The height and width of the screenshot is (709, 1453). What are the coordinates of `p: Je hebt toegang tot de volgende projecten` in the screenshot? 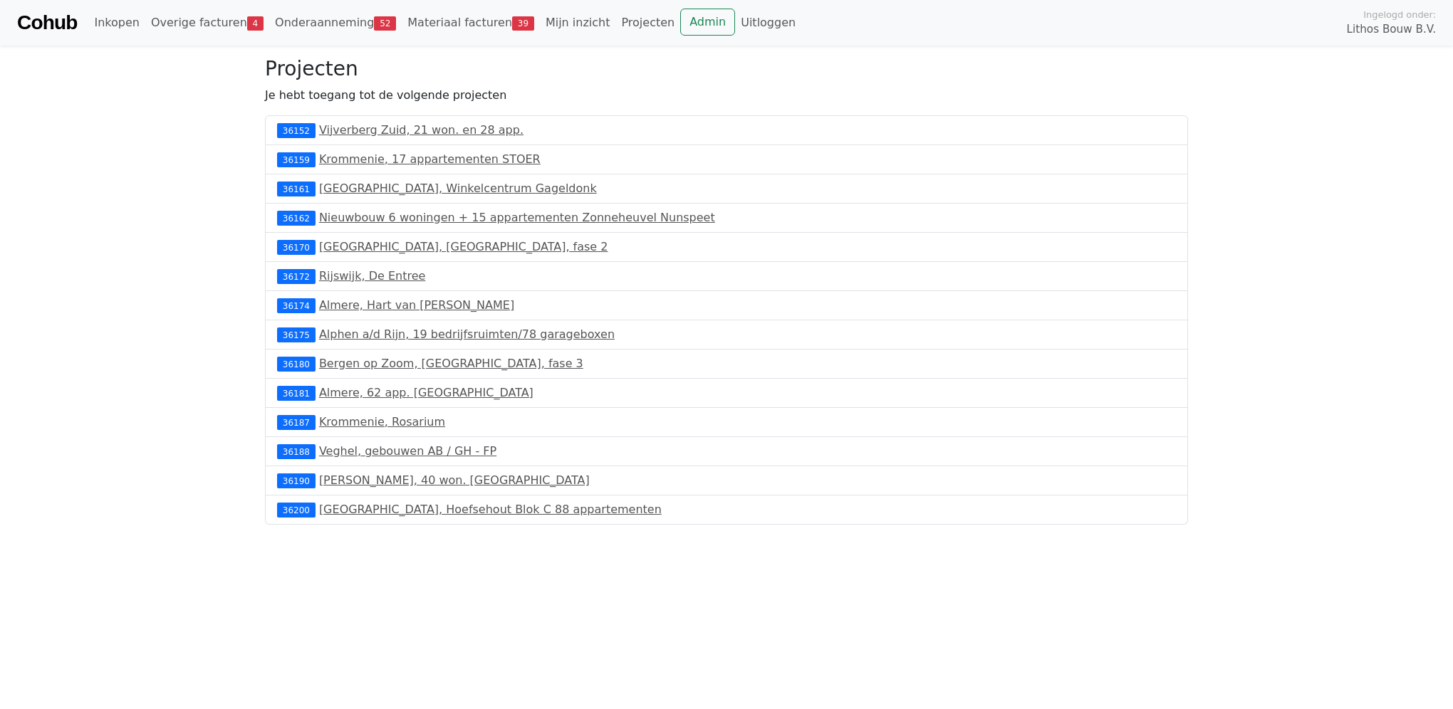 It's located at (726, 95).